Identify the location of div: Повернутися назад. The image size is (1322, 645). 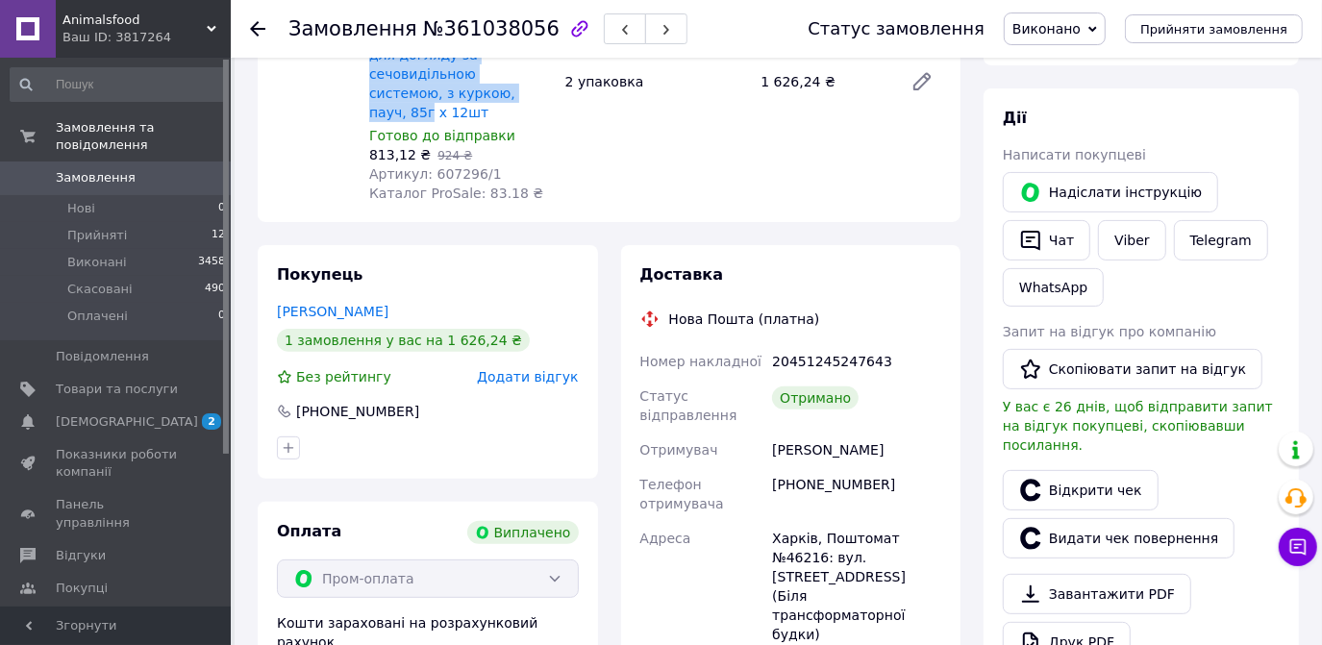
(258, 29).